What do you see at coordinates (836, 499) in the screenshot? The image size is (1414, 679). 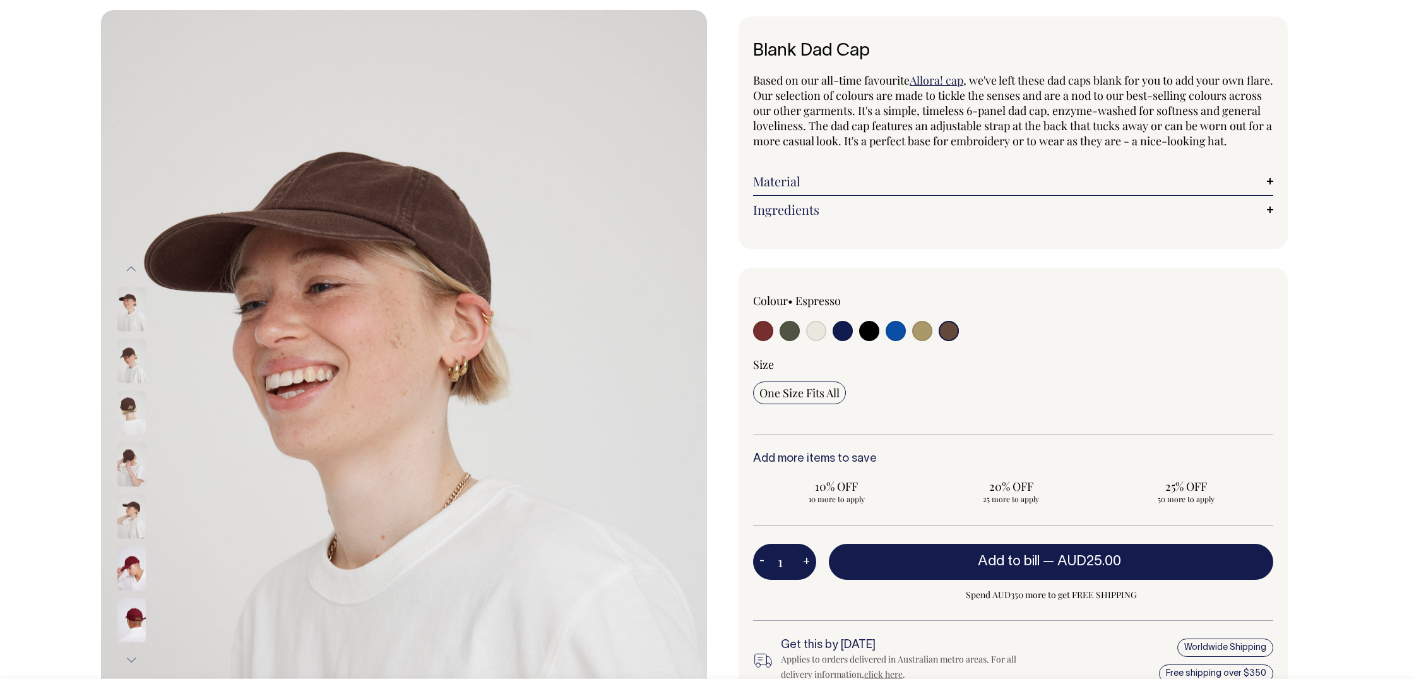 I see `span: 10 more to apply` at bounding box center [836, 499].